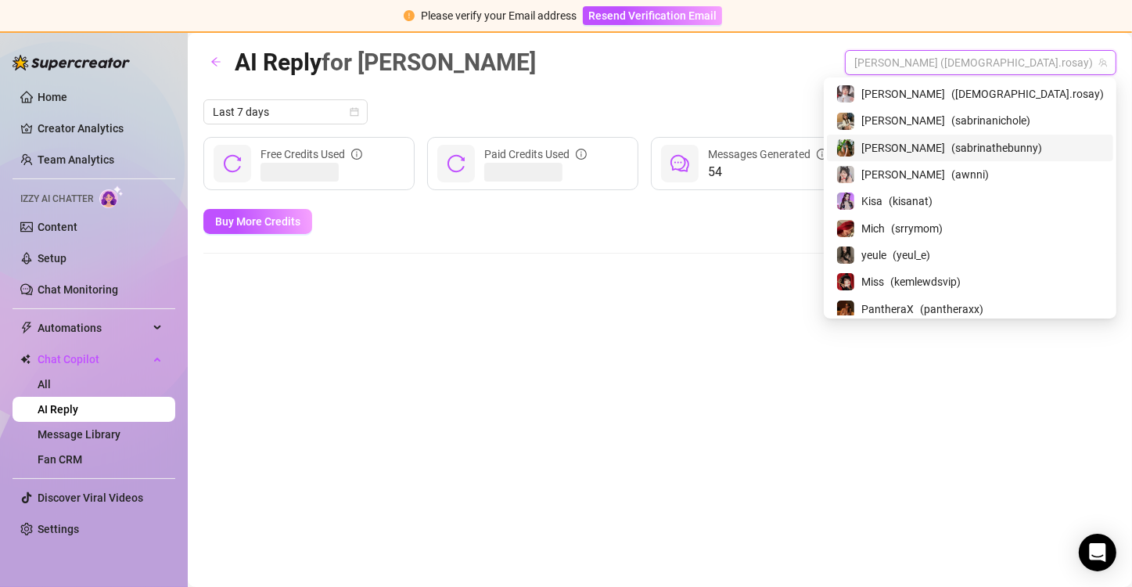 The image size is (1132, 587). What do you see at coordinates (846, 94) in the screenshot?
I see `img: Rosie` at bounding box center [846, 94].